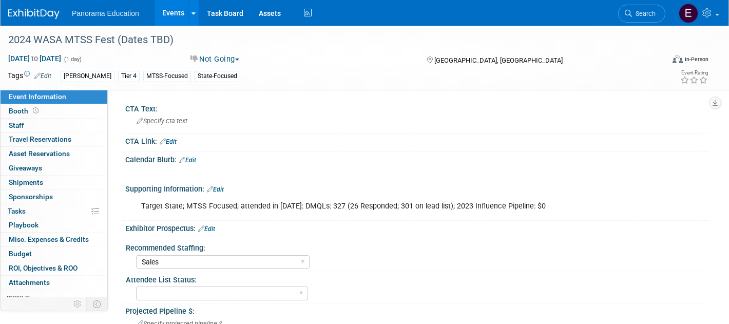  Describe the element at coordinates (656, 61) in the screenshot. I see `div: Event Format` at that location.